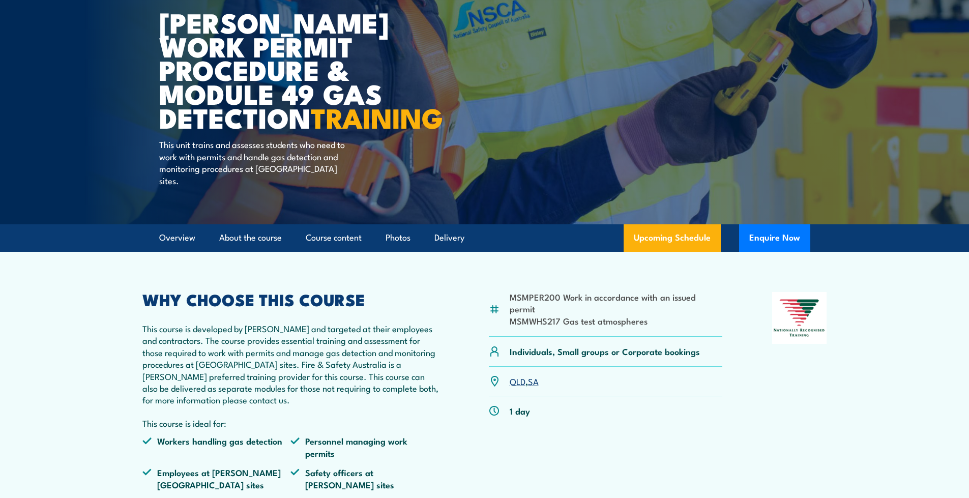 The height and width of the screenshot is (498, 969). Describe the element at coordinates (616, 303) in the screenshot. I see `li: MSMPER200 Work in accordance with an issued permit` at that location.